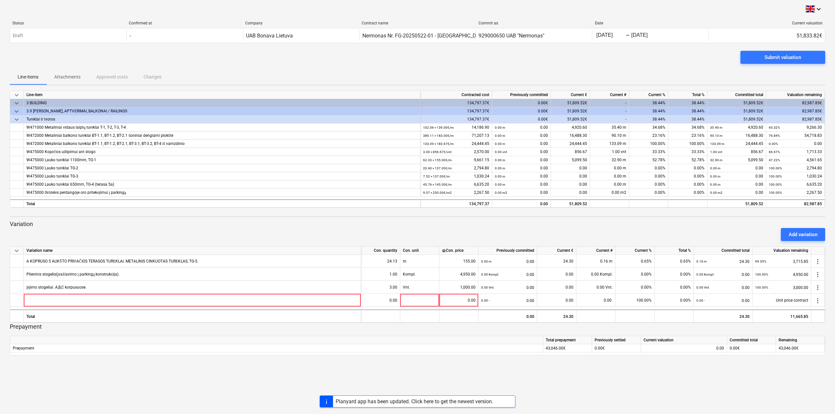  Describe the element at coordinates (782, 301) in the screenshot. I see `div: Unit price contract` at that location.